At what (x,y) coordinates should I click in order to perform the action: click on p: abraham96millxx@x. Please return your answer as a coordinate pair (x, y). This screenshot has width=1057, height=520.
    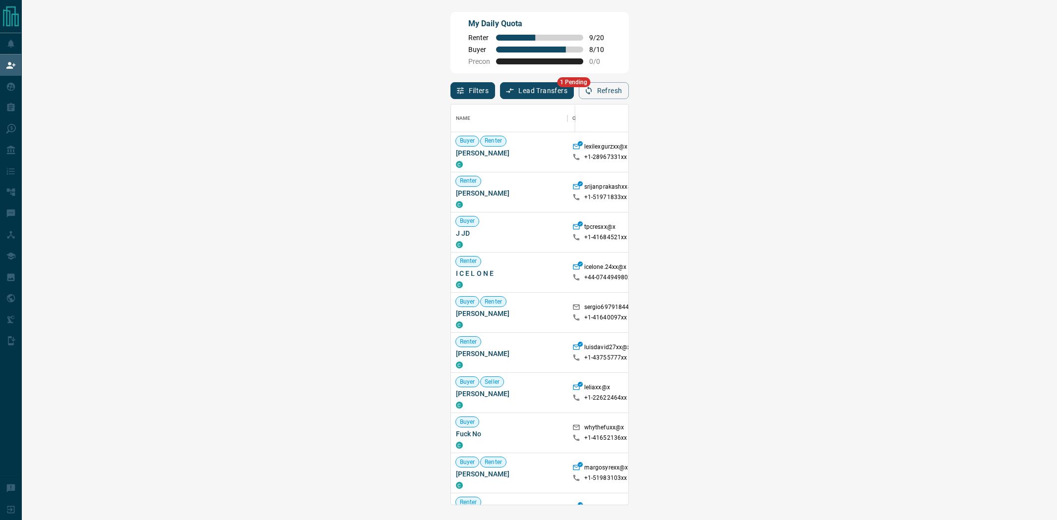
    Looking at the image, I should click on (612, 509).